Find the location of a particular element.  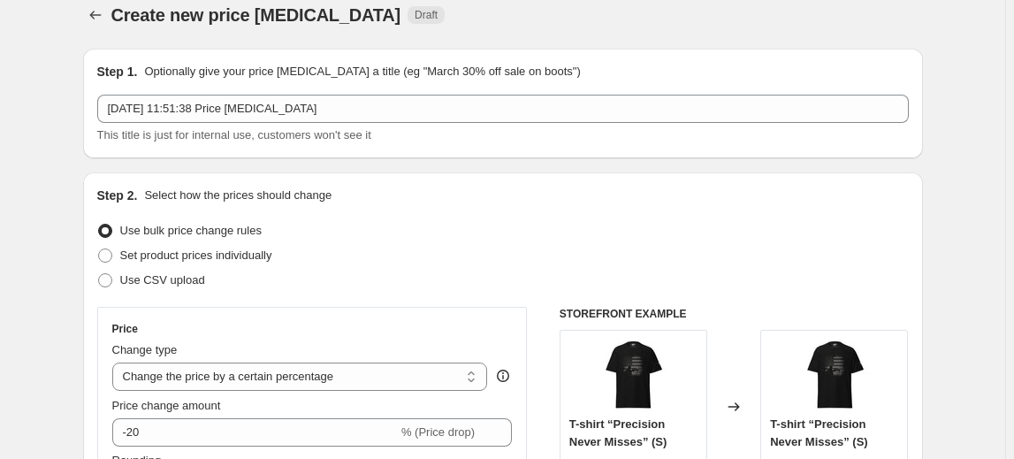

span: Set product prices individually is located at coordinates (196, 255).